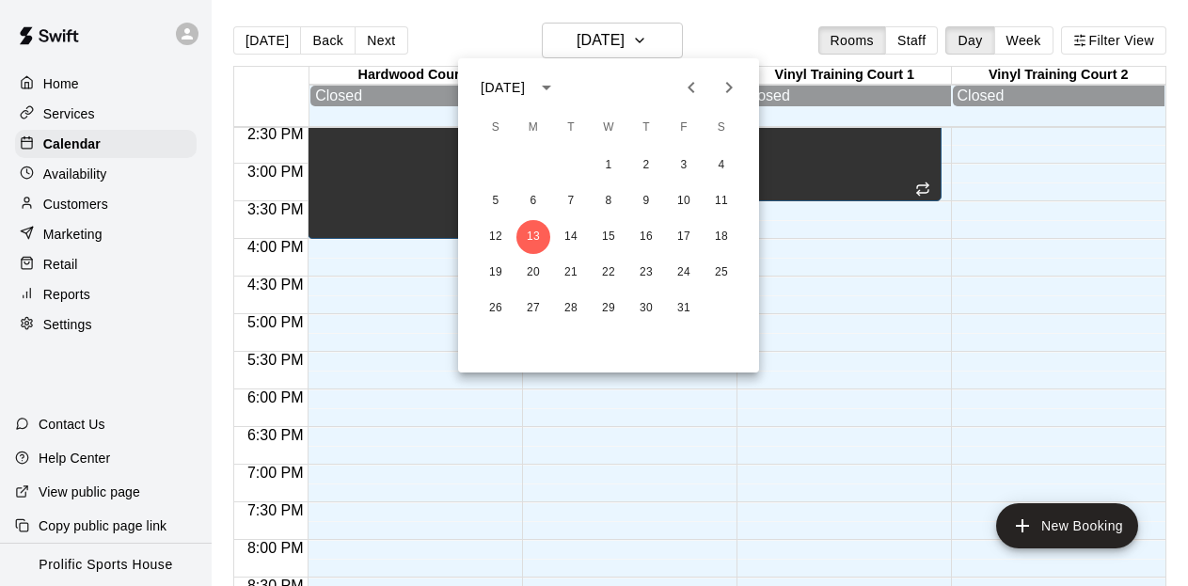  What do you see at coordinates (496, 309) in the screenshot?
I see `button: 26` at bounding box center [496, 309].